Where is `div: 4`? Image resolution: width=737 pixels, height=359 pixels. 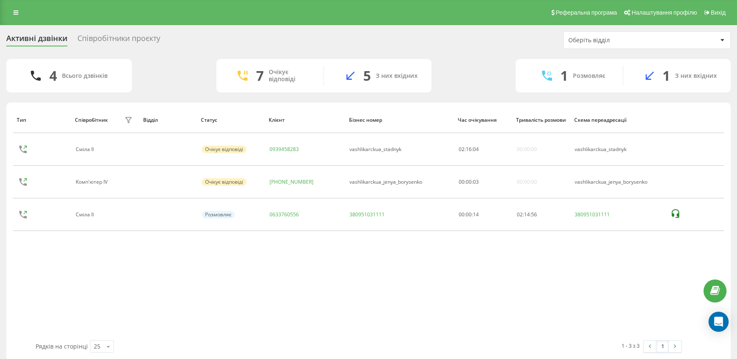 div: 4 is located at coordinates (53, 76).